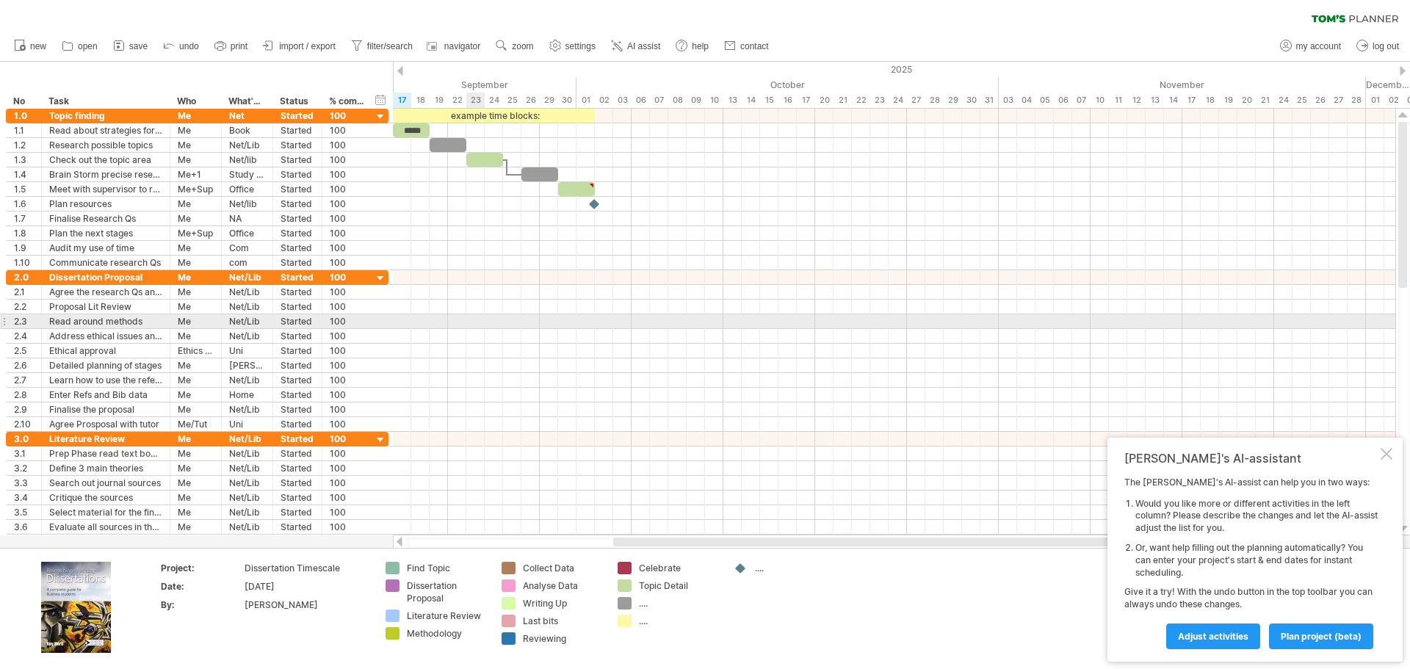 The height and width of the screenshot is (669, 1410). I want to click on div: 1.9, so click(24, 248).